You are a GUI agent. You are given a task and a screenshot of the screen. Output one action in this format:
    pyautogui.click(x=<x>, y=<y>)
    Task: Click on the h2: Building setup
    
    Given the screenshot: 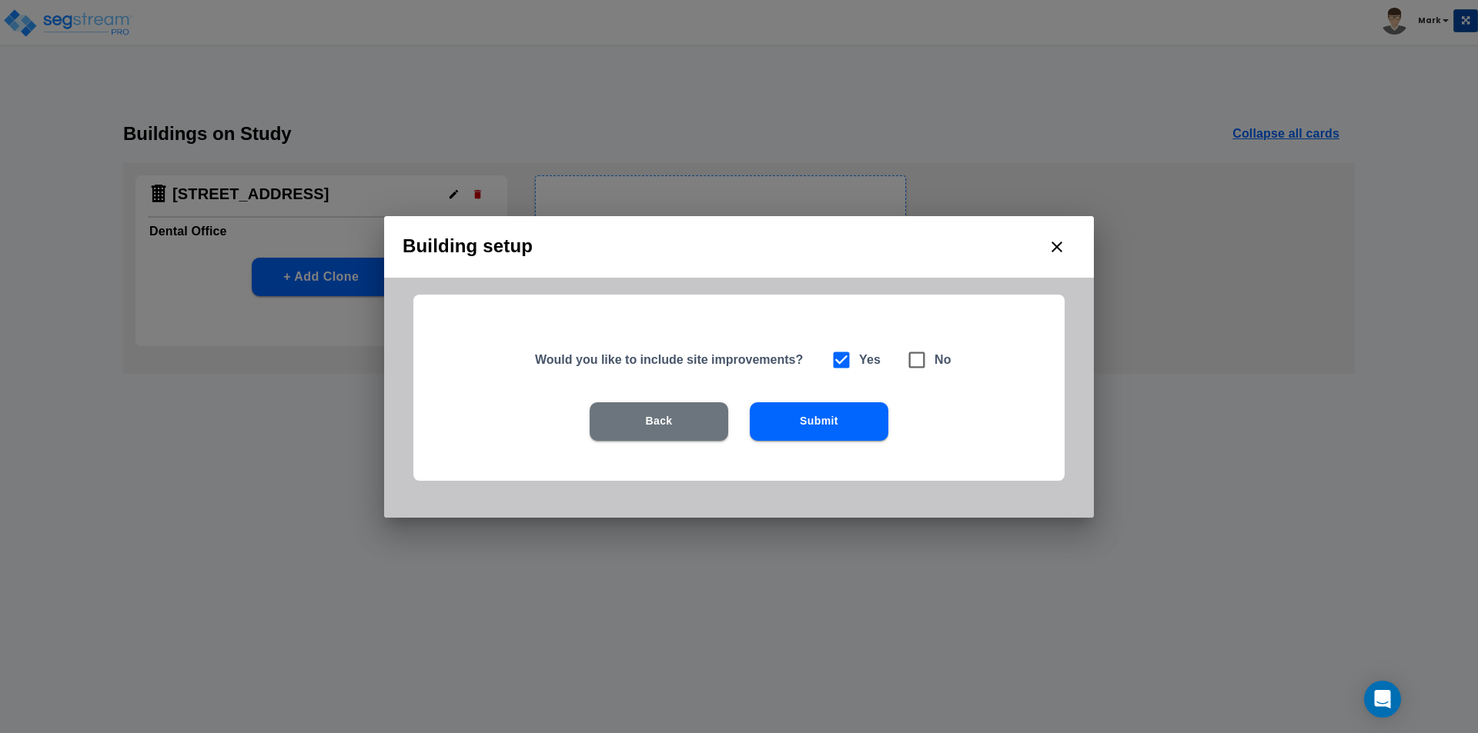 What is the action you would take?
    pyautogui.click(x=739, y=247)
    